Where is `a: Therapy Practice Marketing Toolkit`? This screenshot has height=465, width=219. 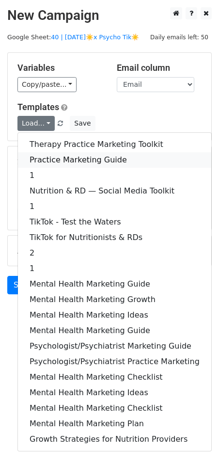
a: Therapy Practice Marketing Toolkit is located at coordinates (114, 145).